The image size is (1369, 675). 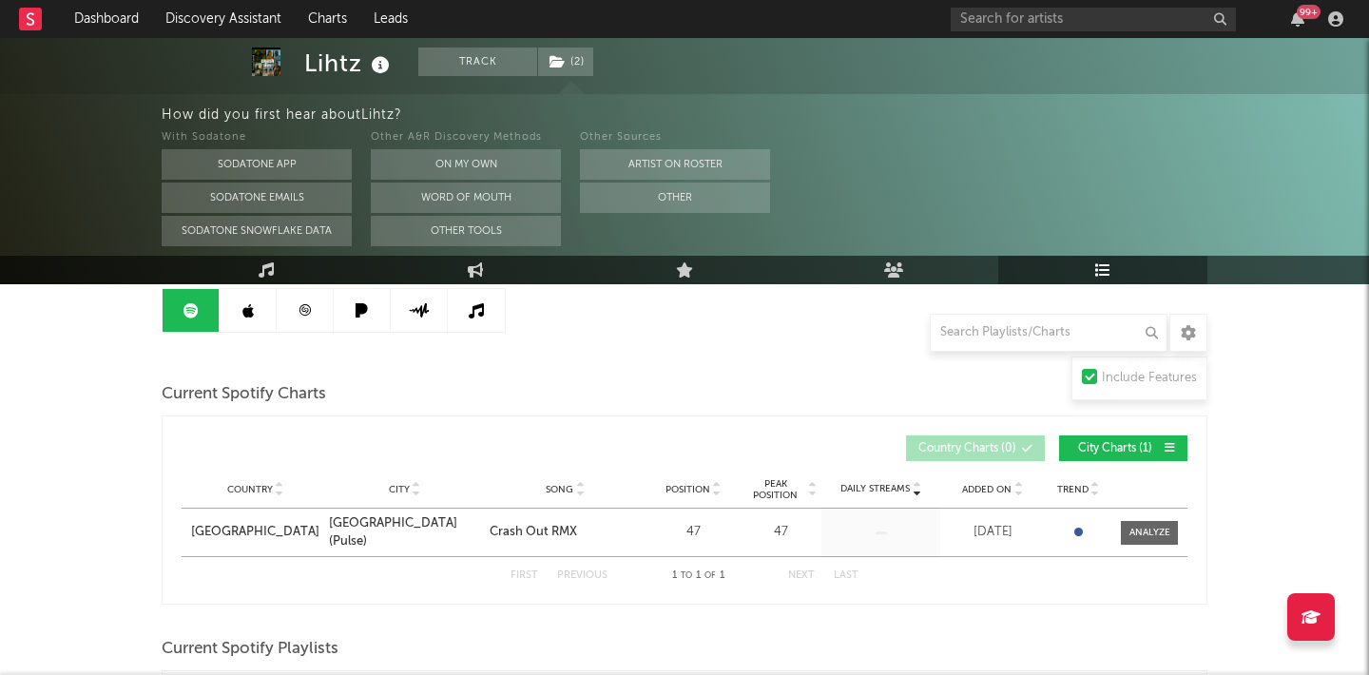 What do you see at coordinates (566, 62) in the screenshot?
I see `span: ( 2 )` at bounding box center [566, 62].